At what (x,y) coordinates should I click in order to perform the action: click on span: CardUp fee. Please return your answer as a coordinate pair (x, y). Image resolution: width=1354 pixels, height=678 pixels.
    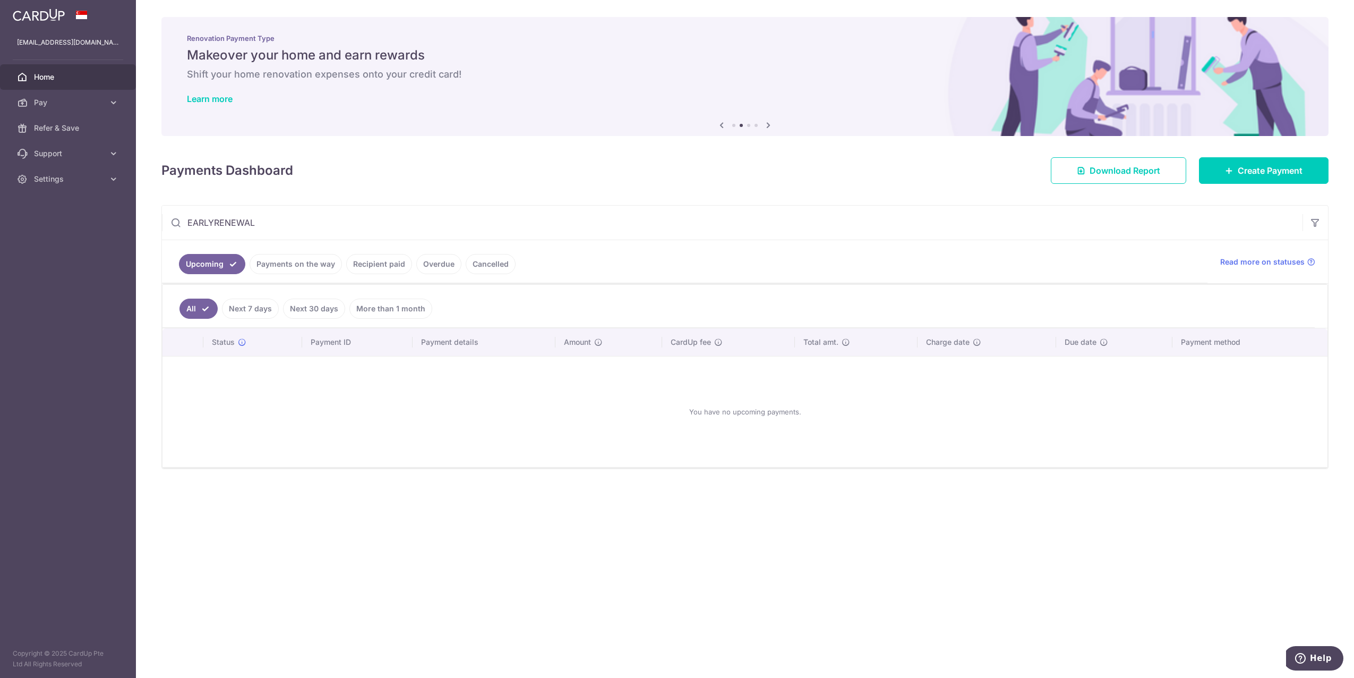
    Looking at the image, I should click on (691, 342).